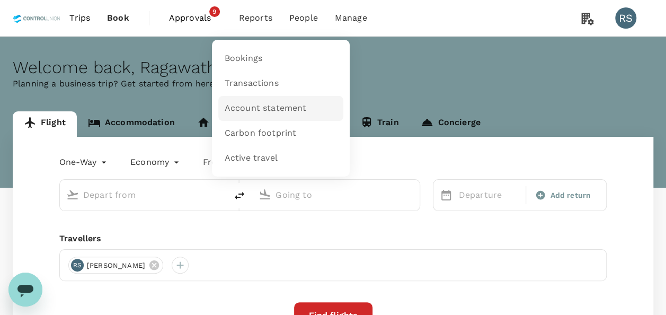 This screenshot has width=666, height=315. Describe the element at coordinates (451, 124) in the screenshot. I see `a: Concierge` at that location.